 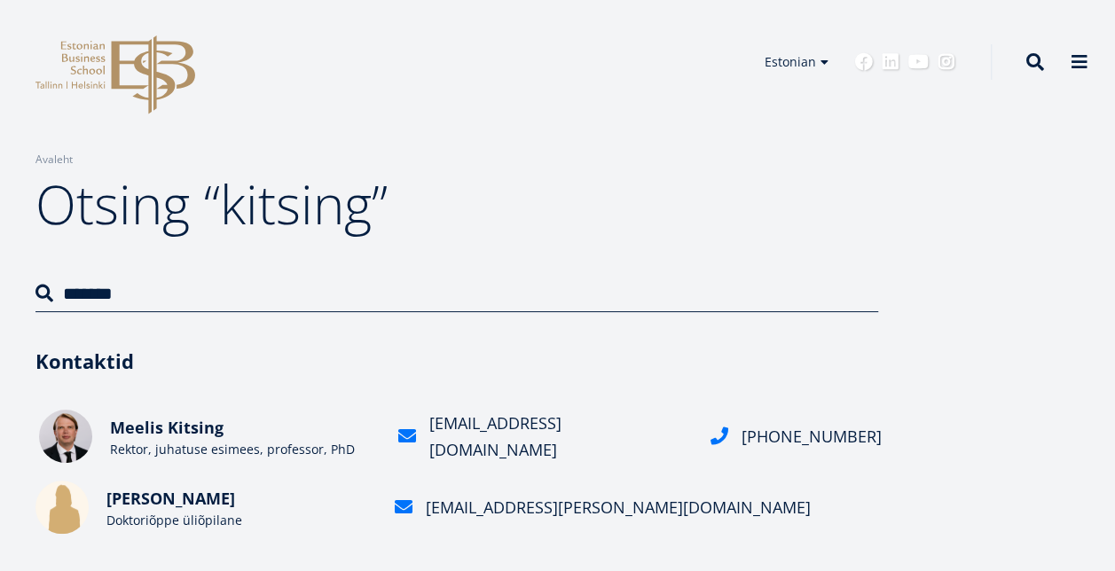 I want to click on a: Instagram, so click(x=946, y=62).